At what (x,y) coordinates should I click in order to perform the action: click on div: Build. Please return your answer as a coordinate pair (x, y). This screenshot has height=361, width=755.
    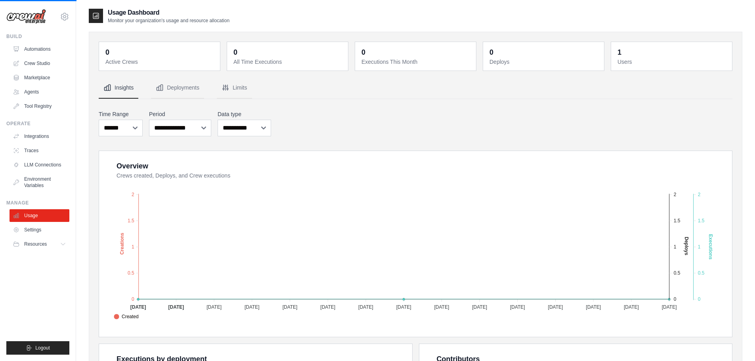
    Looking at the image, I should click on (38, 36).